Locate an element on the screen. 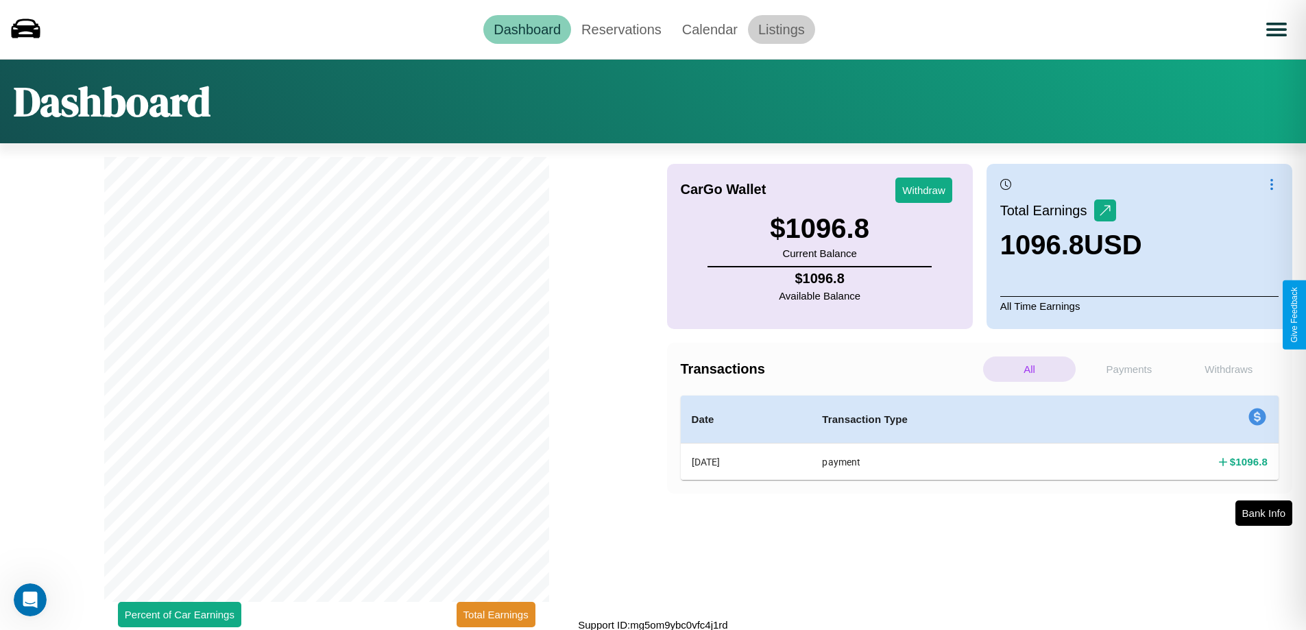 This screenshot has width=1306, height=630. button: Bank Info is located at coordinates (1264, 513).